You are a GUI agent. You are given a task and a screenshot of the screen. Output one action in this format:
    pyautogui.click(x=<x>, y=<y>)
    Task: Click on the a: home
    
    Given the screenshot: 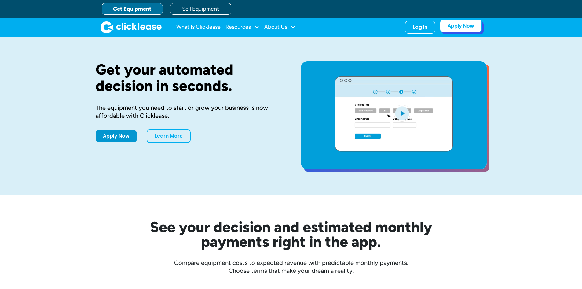 What is the action you would take?
    pyautogui.click(x=131, y=27)
    